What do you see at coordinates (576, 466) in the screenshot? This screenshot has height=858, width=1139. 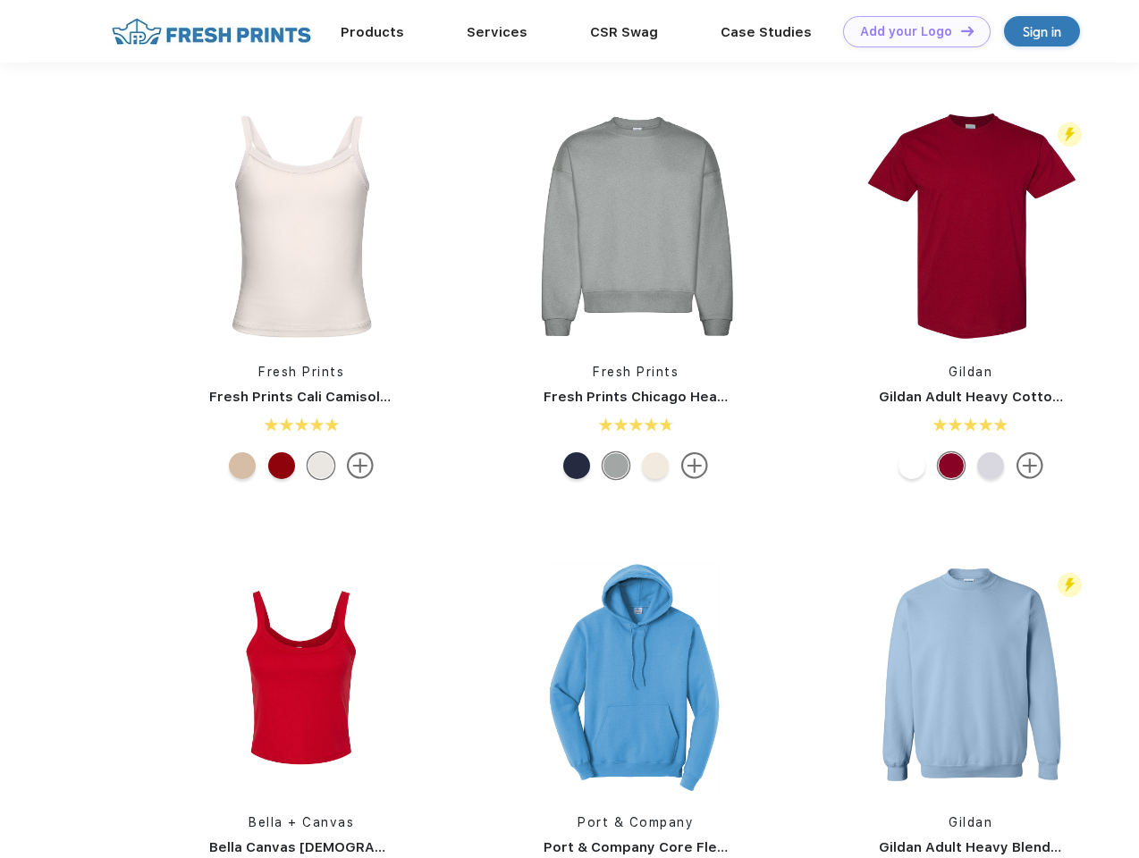 I see `div: Navy mto` at bounding box center [576, 466].